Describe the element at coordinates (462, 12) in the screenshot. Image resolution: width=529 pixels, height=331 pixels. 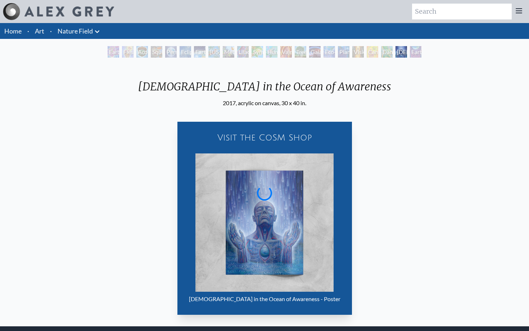
I see `input: Search` at that location.